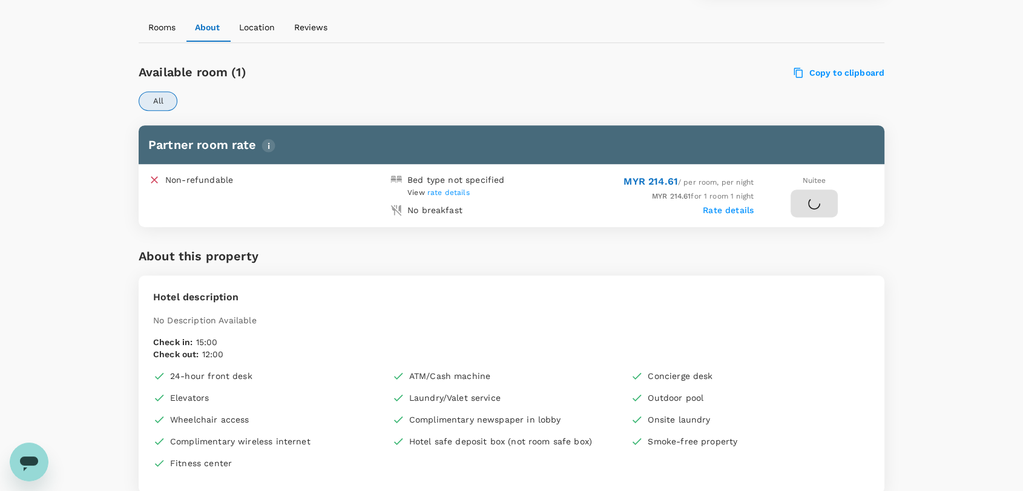 The image size is (1023, 491). What do you see at coordinates (438, 193) in the screenshot?
I see `span: View` at bounding box center [438, 193].